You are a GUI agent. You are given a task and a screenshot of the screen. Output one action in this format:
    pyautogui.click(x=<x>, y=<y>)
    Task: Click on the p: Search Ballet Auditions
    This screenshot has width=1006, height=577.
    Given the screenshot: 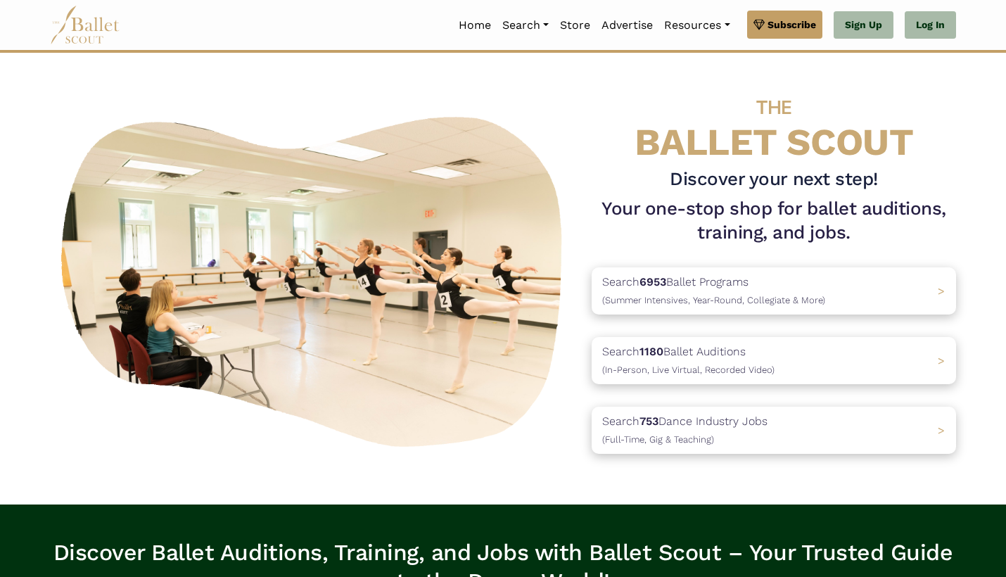 What is the action you would take?
    pyautogui.click(x=688, y=360)
    